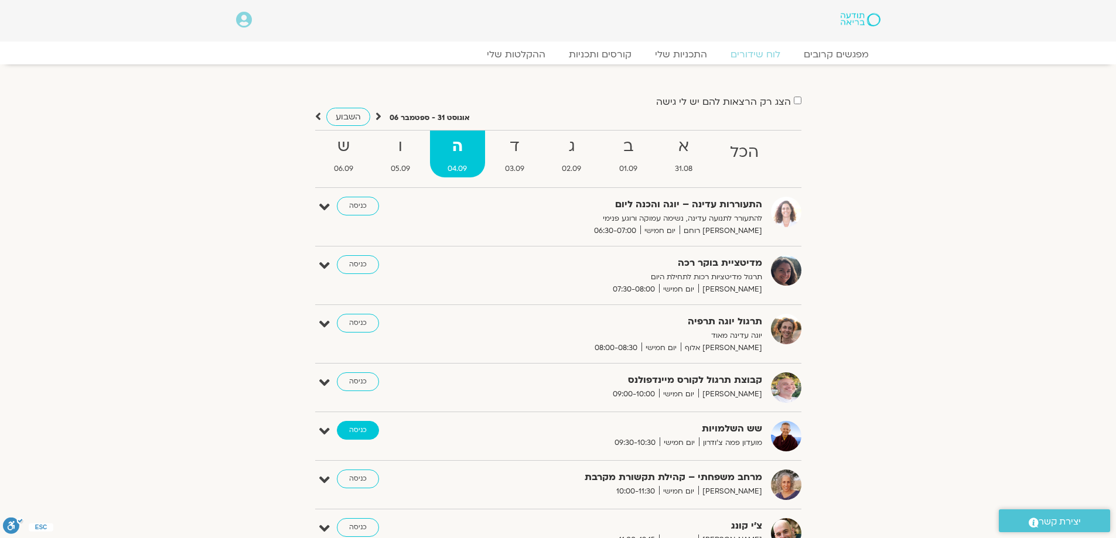 This screenshot has height=538, width=1116. Describe the element at coordinates (571, 146) in the screenshot. I see `strong: ג` at that location.